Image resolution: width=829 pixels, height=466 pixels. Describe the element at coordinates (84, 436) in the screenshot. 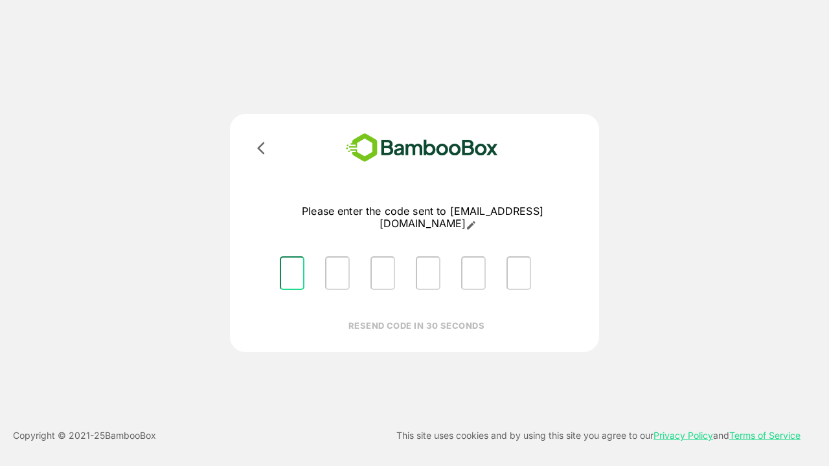

I see `p: Copyright © 2021- 25 BambooBox` at that location.